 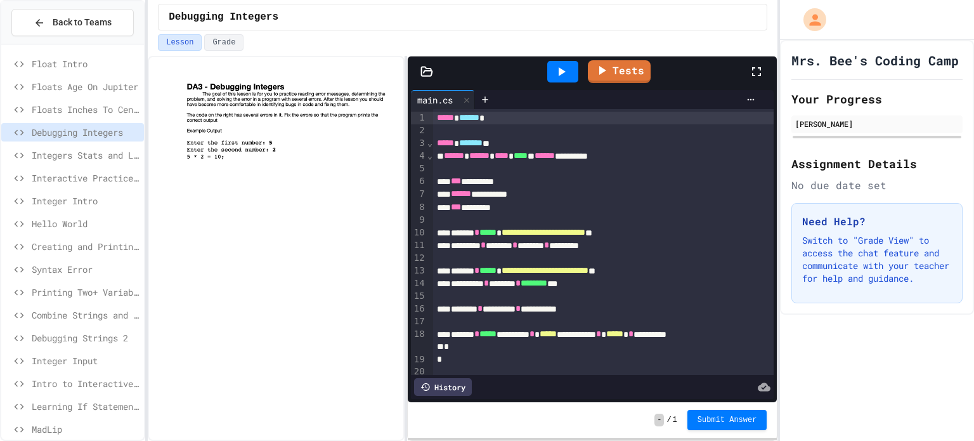 What do you see at coordinates (727, 420) in the screenshot?
I see `button: Submit Answer` at bounding box center [727, 420].